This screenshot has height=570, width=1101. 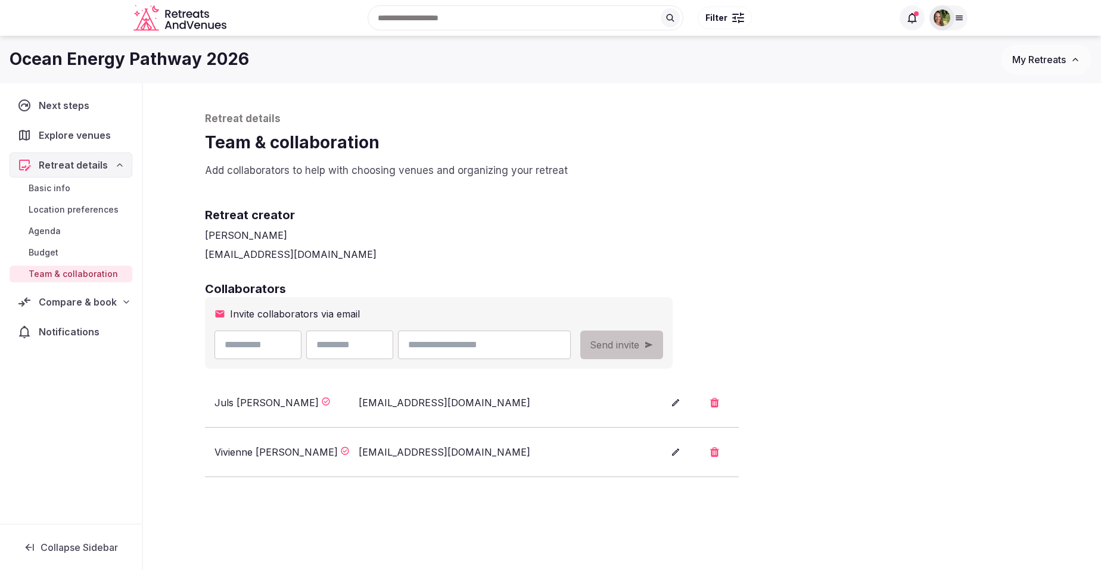 What do you see at coordinates (295, 314) in the screenshot?
I see `span: Invite collaborators via email` at bounding box center [295, 314].